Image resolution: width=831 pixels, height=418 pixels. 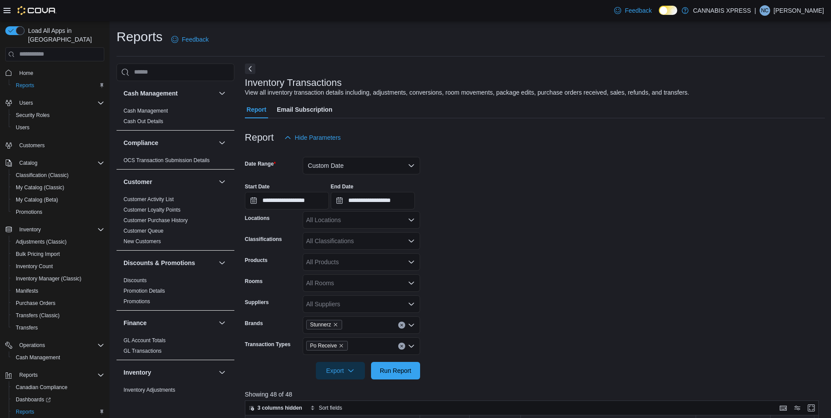 I want to click on span: Po Receive, so click(x=323, y=345).